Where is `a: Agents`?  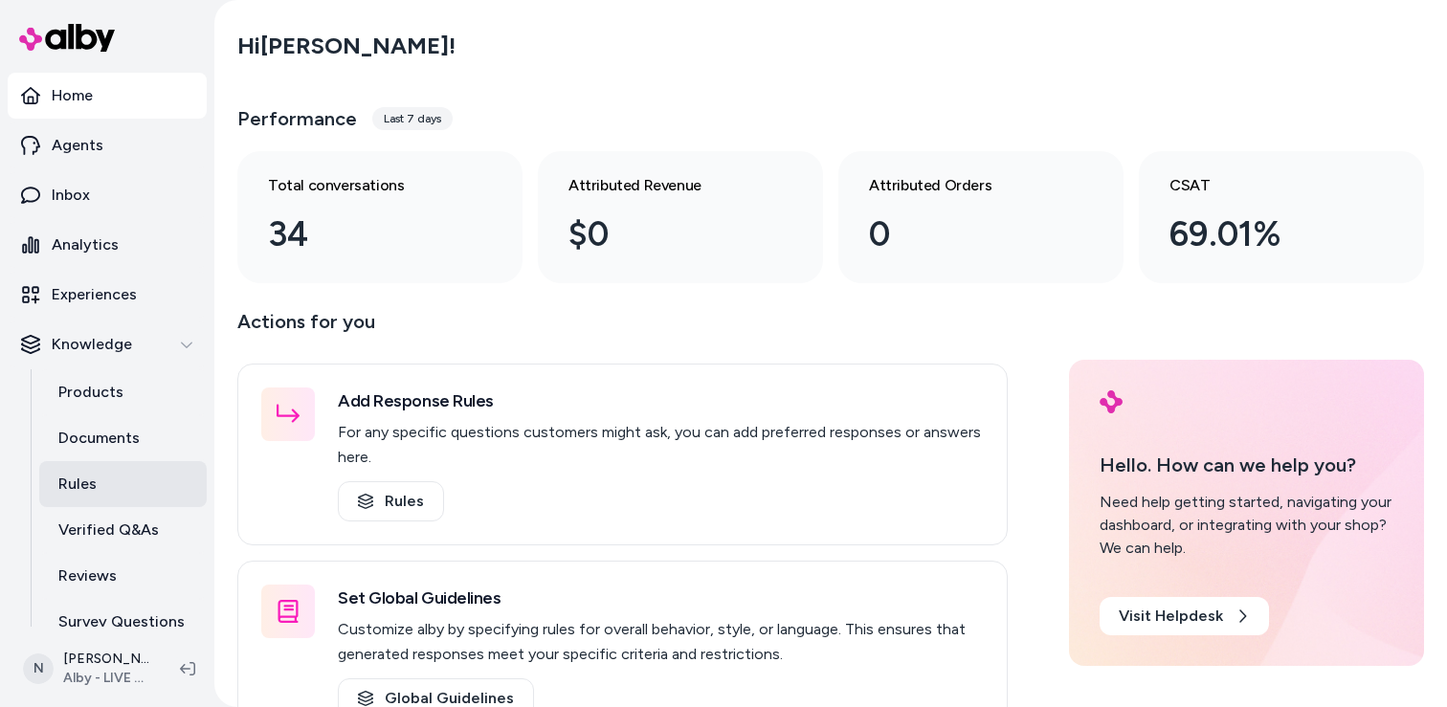 a: Agents is located at coordinates (107, 145).